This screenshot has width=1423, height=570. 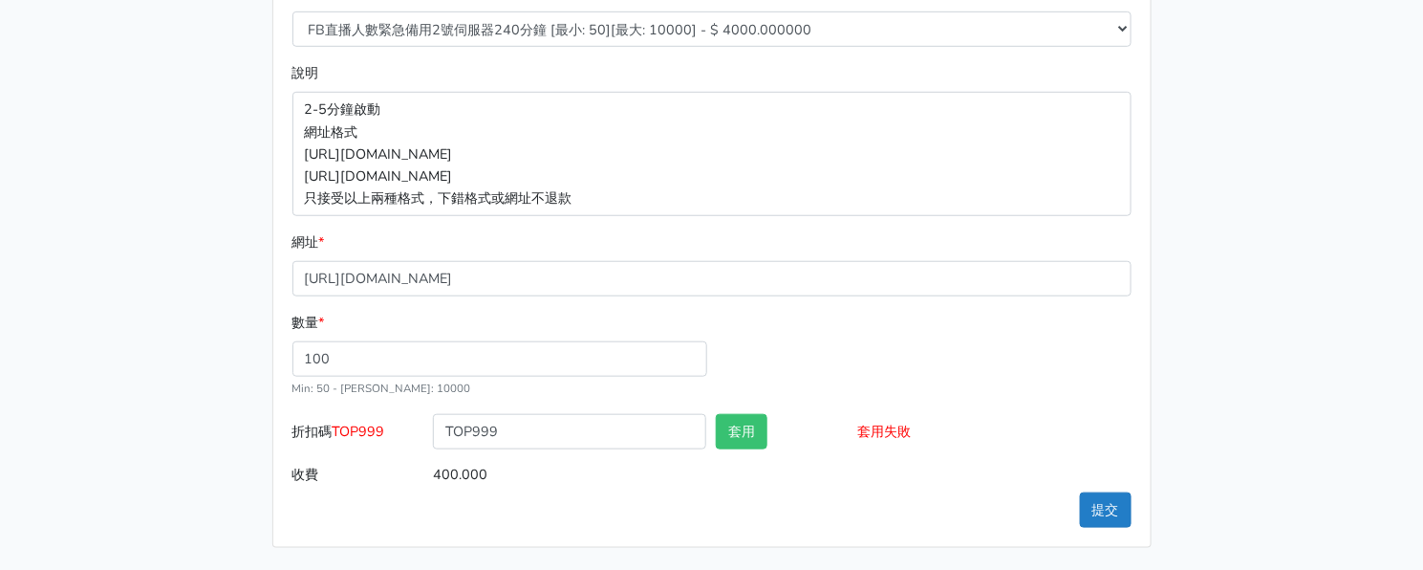 What do you see at coordinates (309, 242) in the screenshot?
I see `label: 網址` at bounding box center [309, 242].